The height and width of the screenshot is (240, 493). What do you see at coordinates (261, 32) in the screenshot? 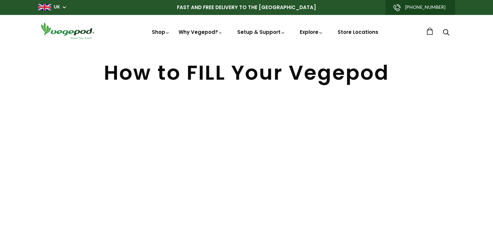
I see `a: Setup & Support` at bounding box center [261, 32].